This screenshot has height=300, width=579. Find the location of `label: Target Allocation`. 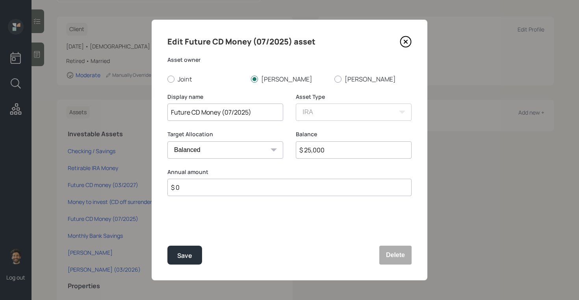

label: Target Allocation is located at coordinates (225, 134).